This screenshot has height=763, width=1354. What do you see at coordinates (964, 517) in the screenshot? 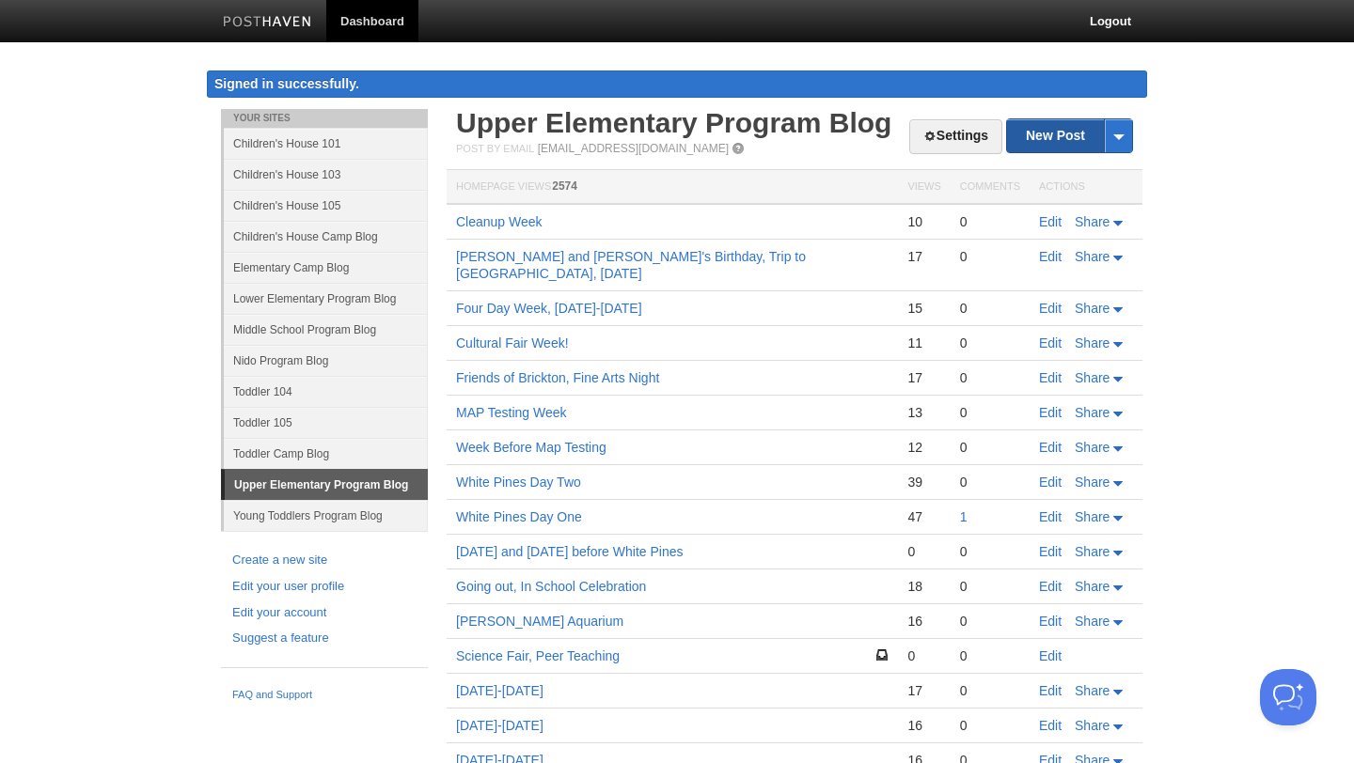
I see `a: 1` at bounding box center [964, 517].